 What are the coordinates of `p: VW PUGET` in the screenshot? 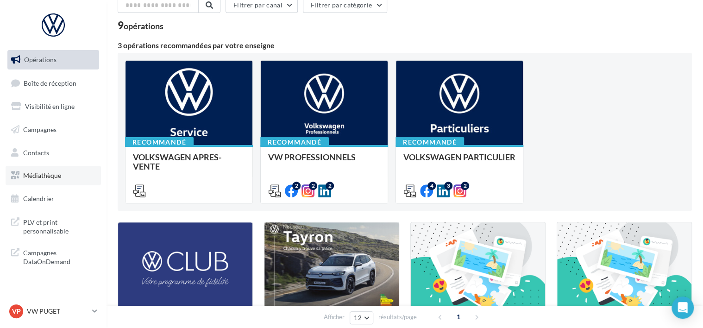 It's located at (57, 311).